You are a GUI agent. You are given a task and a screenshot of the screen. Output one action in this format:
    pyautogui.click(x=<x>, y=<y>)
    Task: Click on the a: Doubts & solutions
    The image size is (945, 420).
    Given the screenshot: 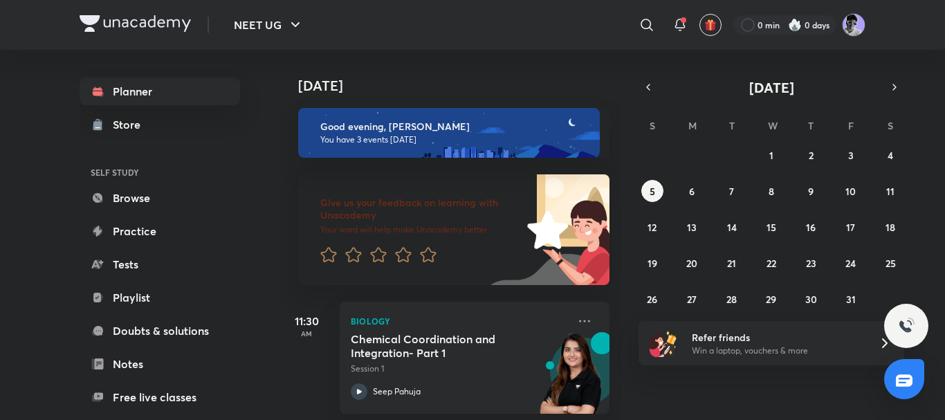 What is the action you would take?
    pyautogui.click(x=160, y=331)
    